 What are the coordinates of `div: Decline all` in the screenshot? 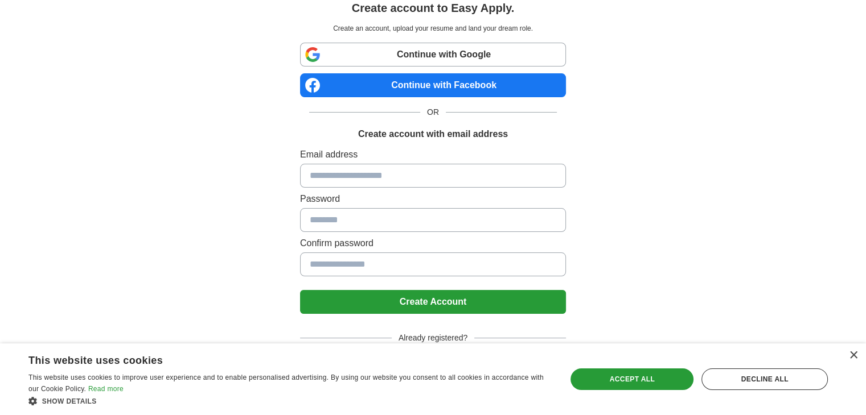 It's located at (764, 380).